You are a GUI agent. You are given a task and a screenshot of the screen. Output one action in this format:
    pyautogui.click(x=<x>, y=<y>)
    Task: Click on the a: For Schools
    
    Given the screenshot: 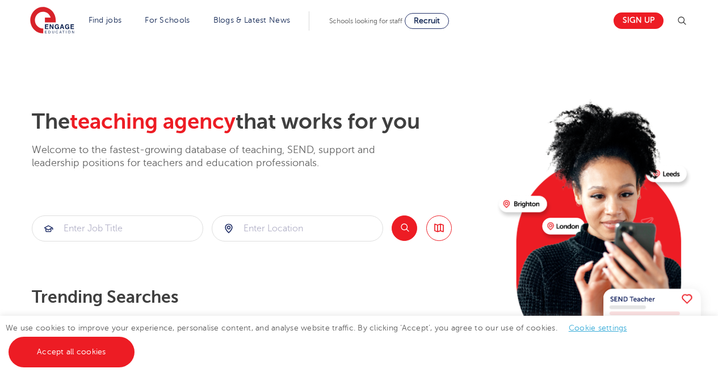 What is the action you would take?
    pyautogui.click(x=167, y=20)
    